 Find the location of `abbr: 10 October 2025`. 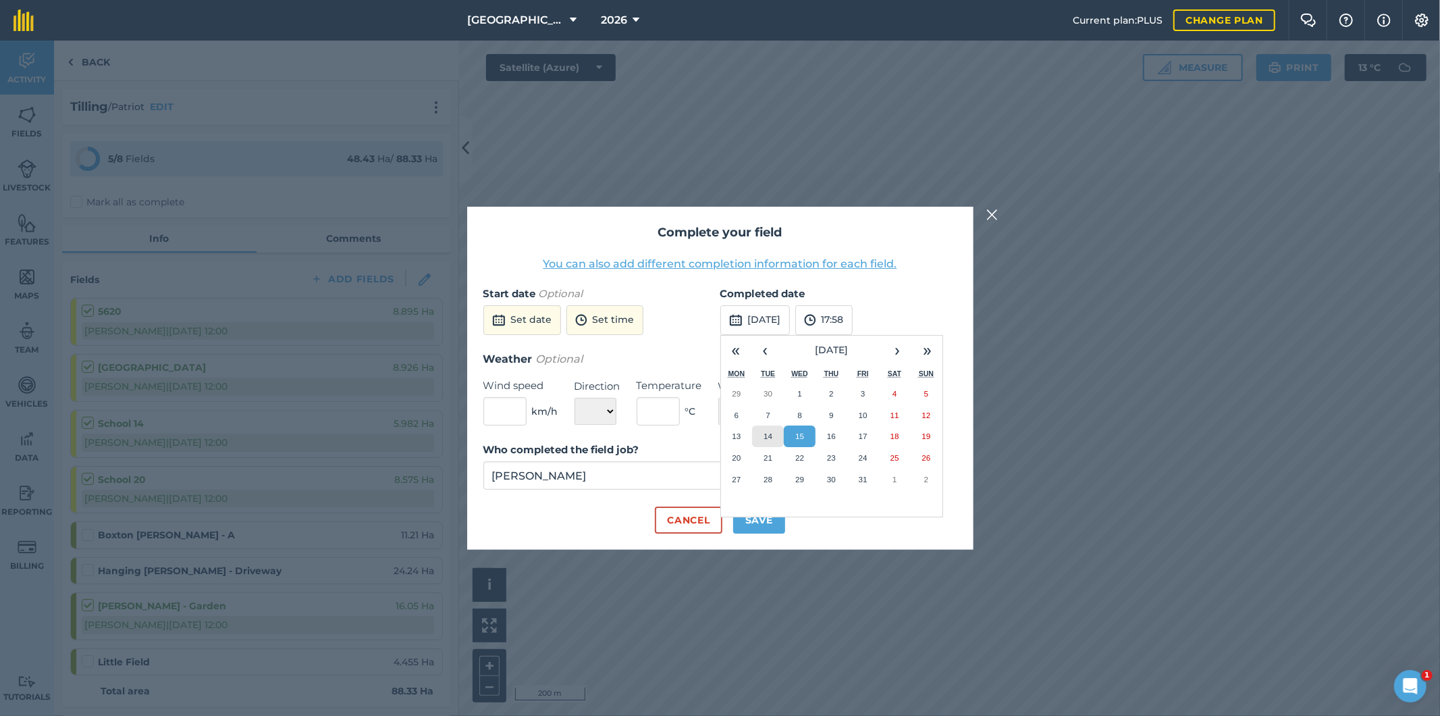

abbr: 10 October 2025 is located at coordinates (863, 415).